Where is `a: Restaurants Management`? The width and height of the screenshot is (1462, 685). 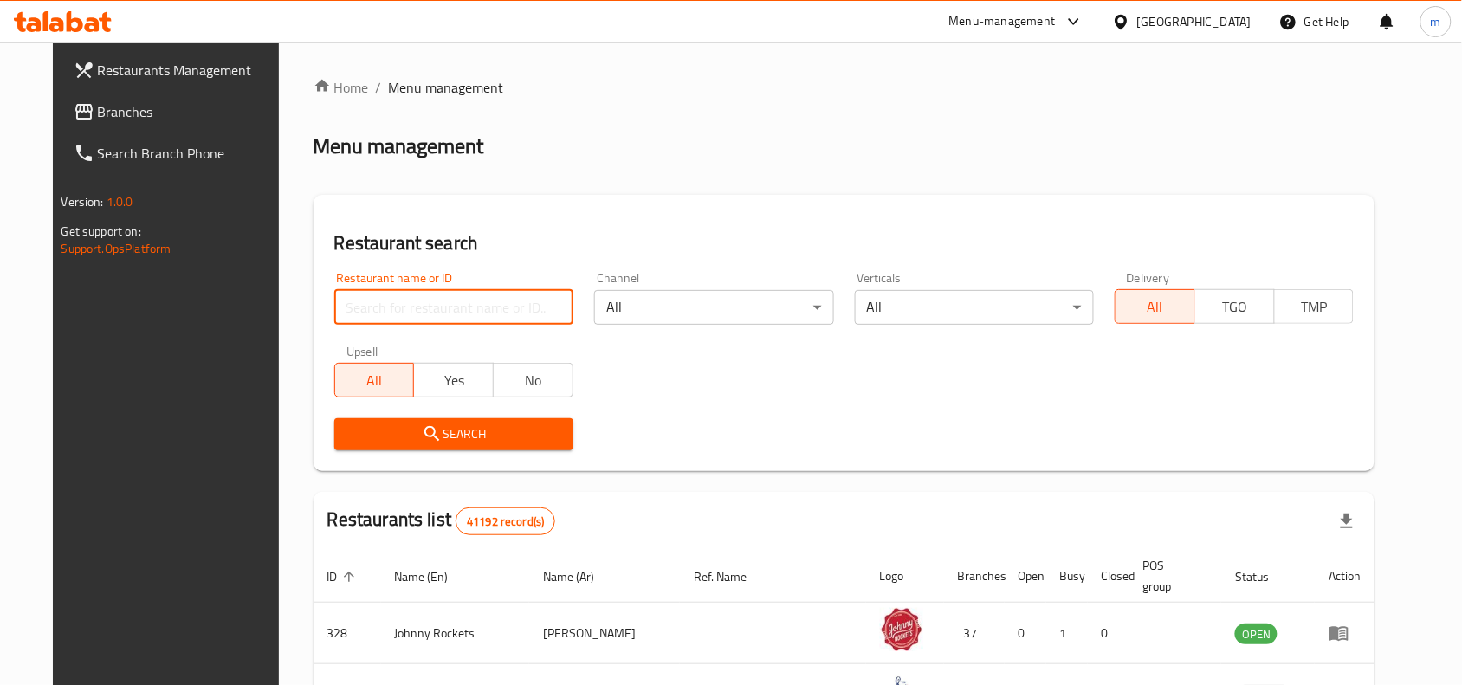
a: Restaurants Management is located at coordinates (178, 70).